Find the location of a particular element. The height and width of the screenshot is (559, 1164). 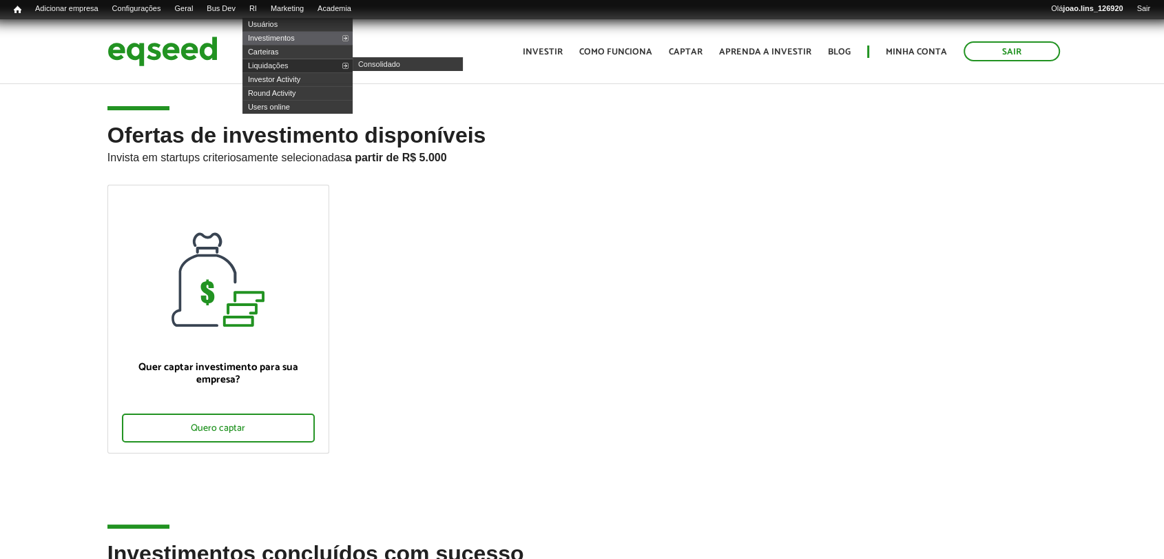

a: Como funciona is located at coordinates (616, 52).